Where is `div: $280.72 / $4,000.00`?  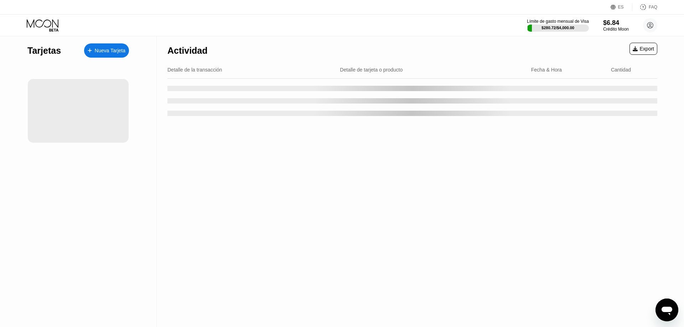 div: $280.72 / $4,000.00 is located at coordinates (558, 28).